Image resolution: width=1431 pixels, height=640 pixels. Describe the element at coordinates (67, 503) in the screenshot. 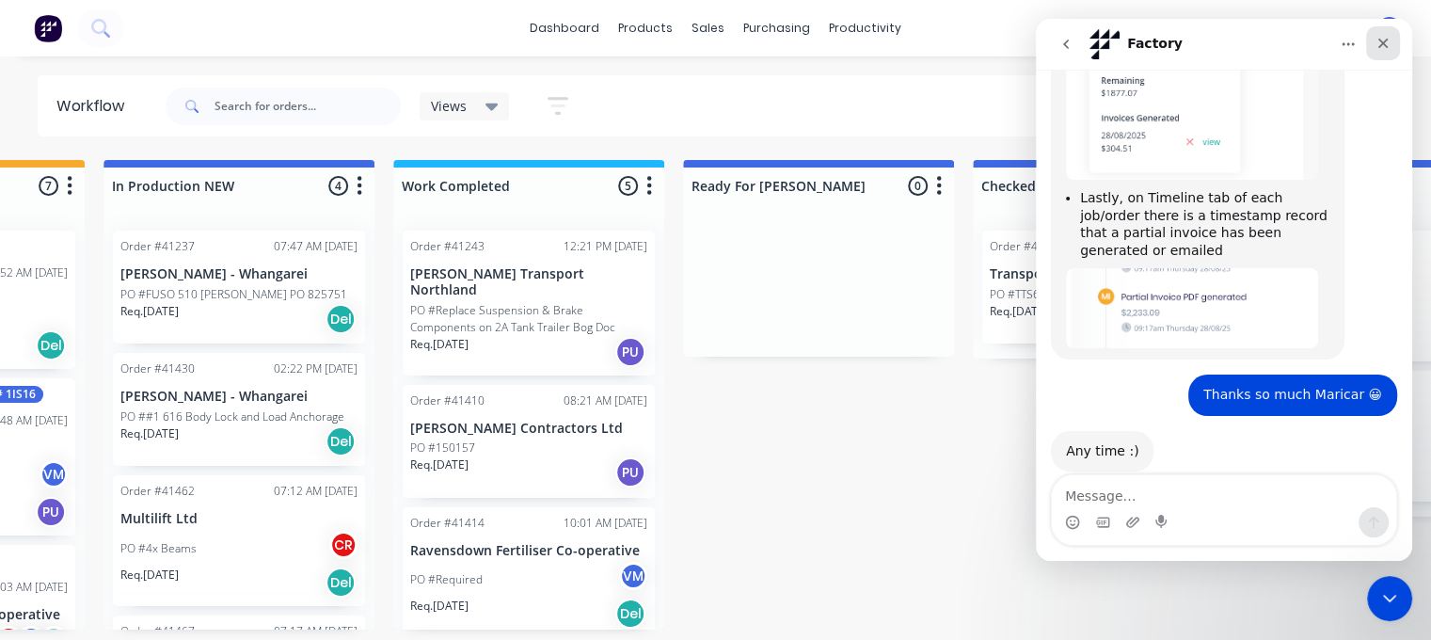

I see `button: Gif picker` at that location.